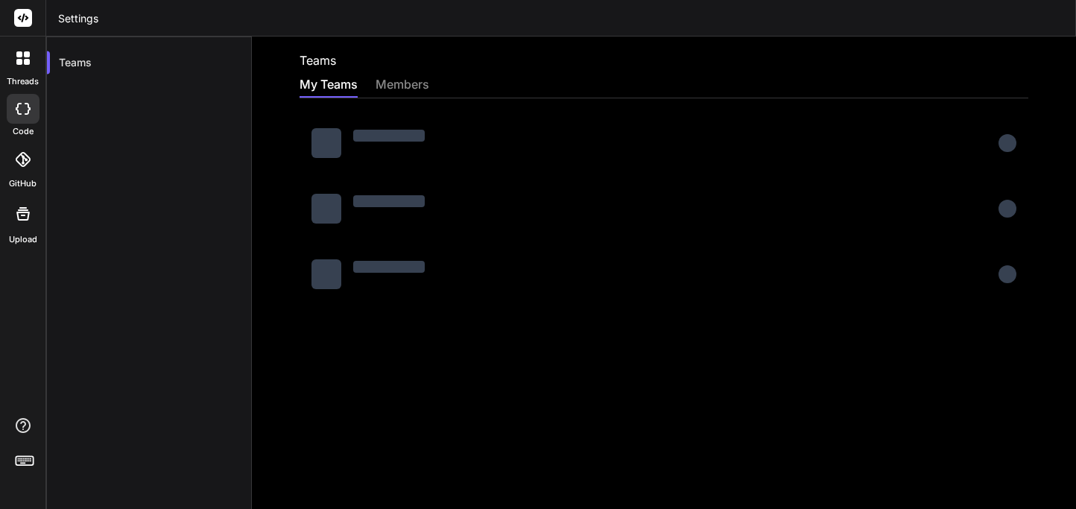 The height and width of the screenshot is (509, 1076). Describe the element at coordinates (149, 63) in the screenshot. I see `div: Teams` at that location.